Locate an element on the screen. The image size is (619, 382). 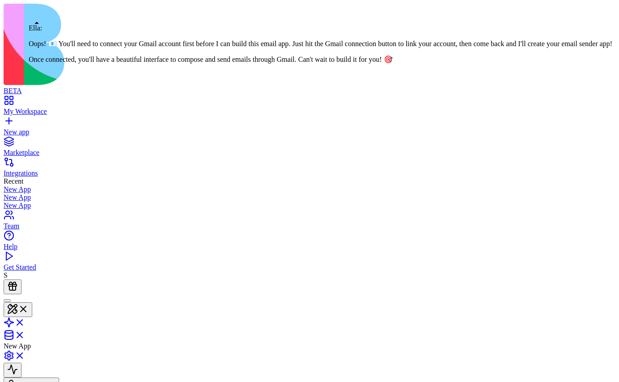
div: Integrations is located at coordinates (310, 173).